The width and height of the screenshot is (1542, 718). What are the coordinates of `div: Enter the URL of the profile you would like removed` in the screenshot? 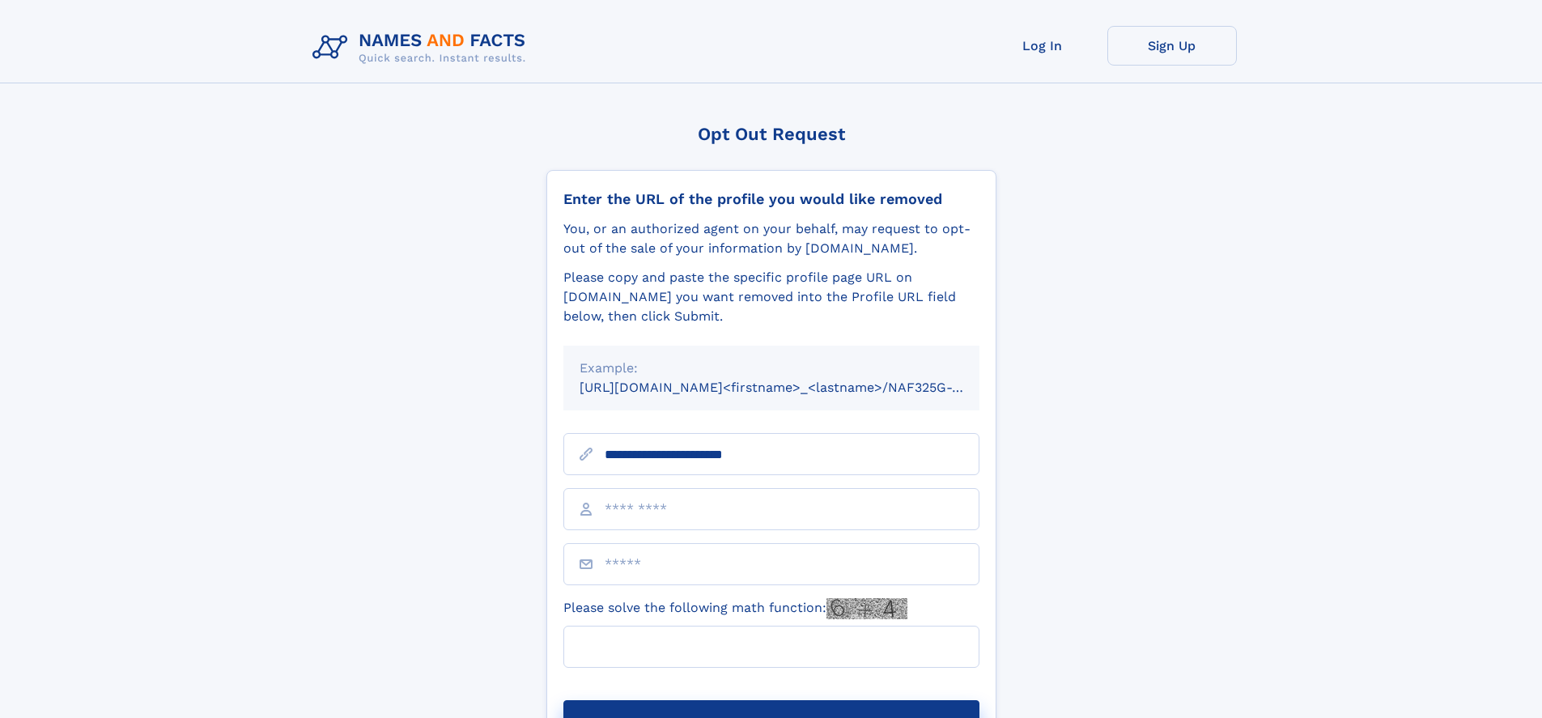 It's located at (771, 199).